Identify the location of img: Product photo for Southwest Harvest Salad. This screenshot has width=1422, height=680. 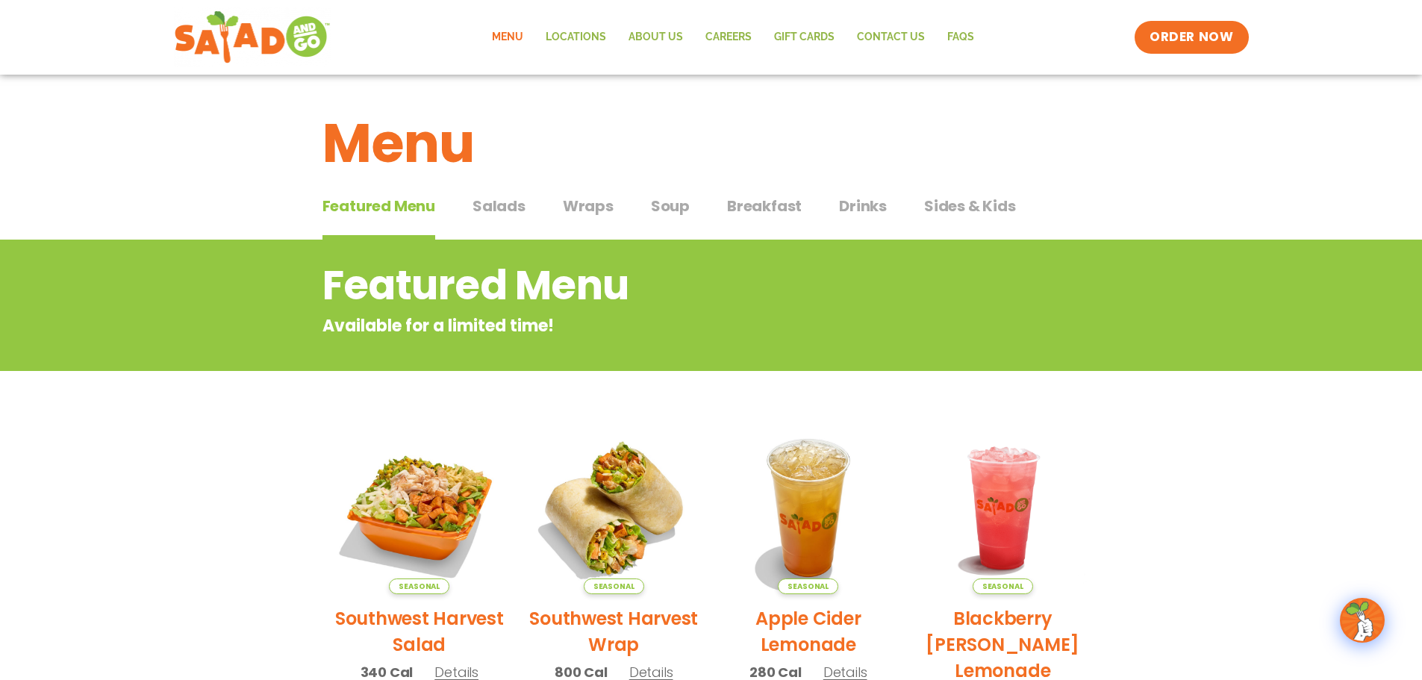
(419, 508).